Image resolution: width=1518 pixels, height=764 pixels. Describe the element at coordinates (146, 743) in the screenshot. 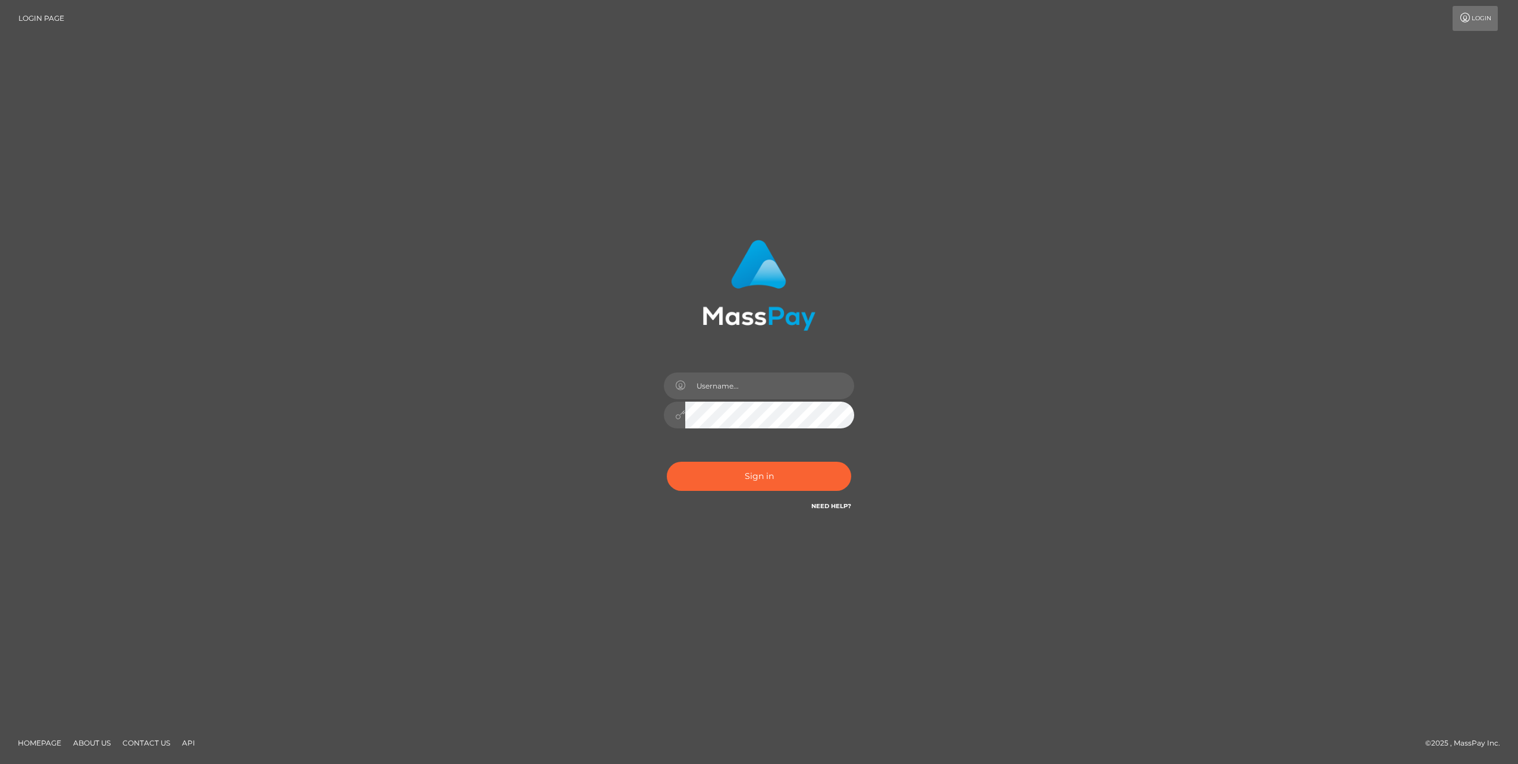

I see `a: Contact Us` at that location.